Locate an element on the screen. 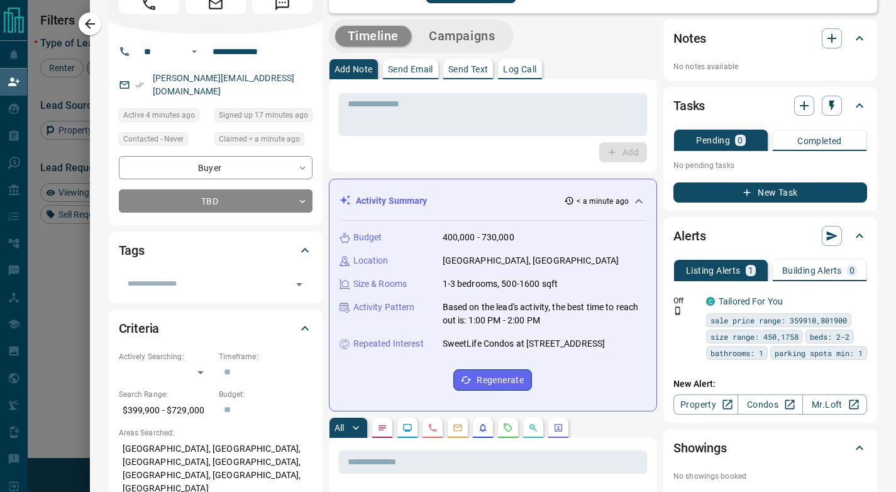 The height and width of the screenshot is (492, 896). p: Size & Rooms is located at coordinates (380, 284).